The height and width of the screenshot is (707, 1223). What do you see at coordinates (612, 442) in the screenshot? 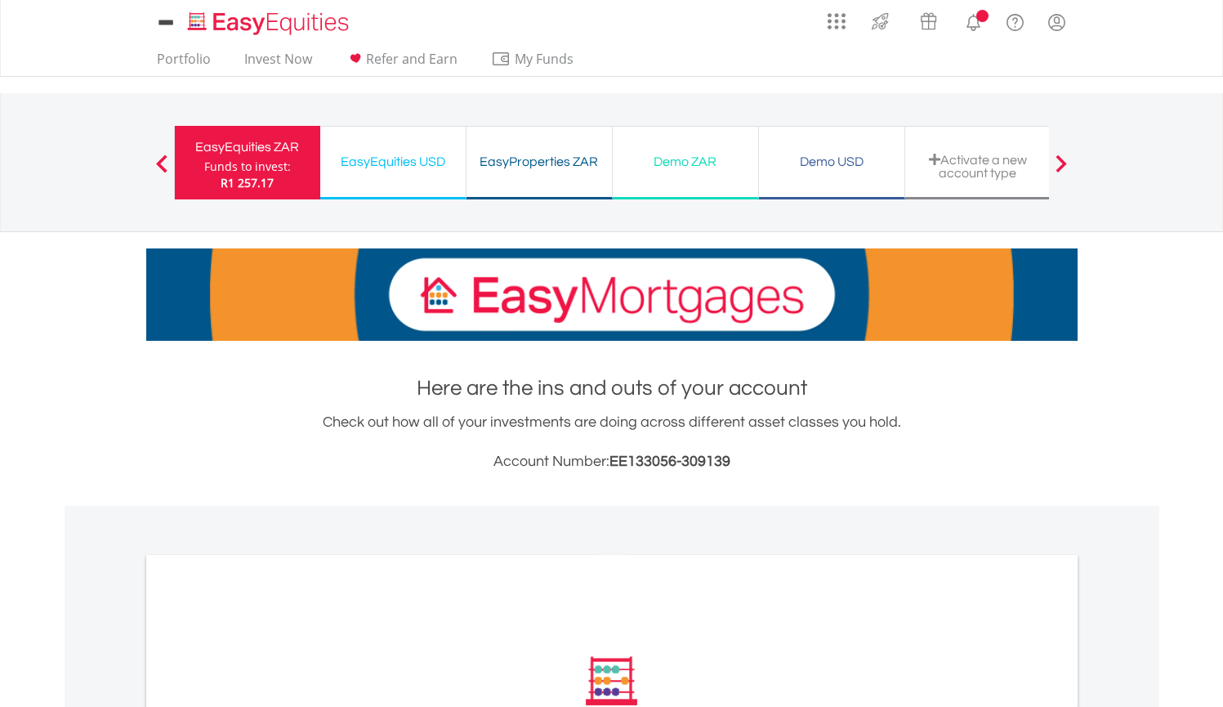
I see `div: Check out how all of your investments are doing across different asset classes you hold.` at bounding box center [612, 442].